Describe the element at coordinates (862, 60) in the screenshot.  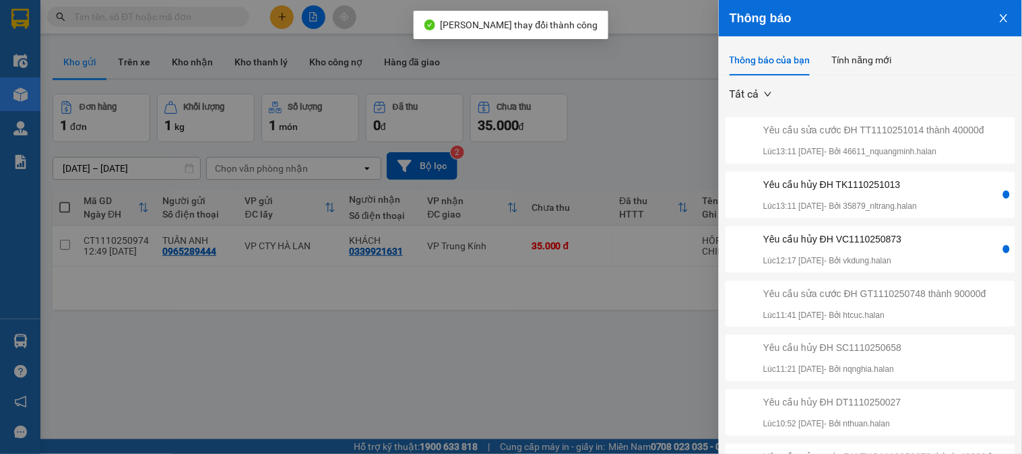
I see `div: Tính năng mới` at that location.